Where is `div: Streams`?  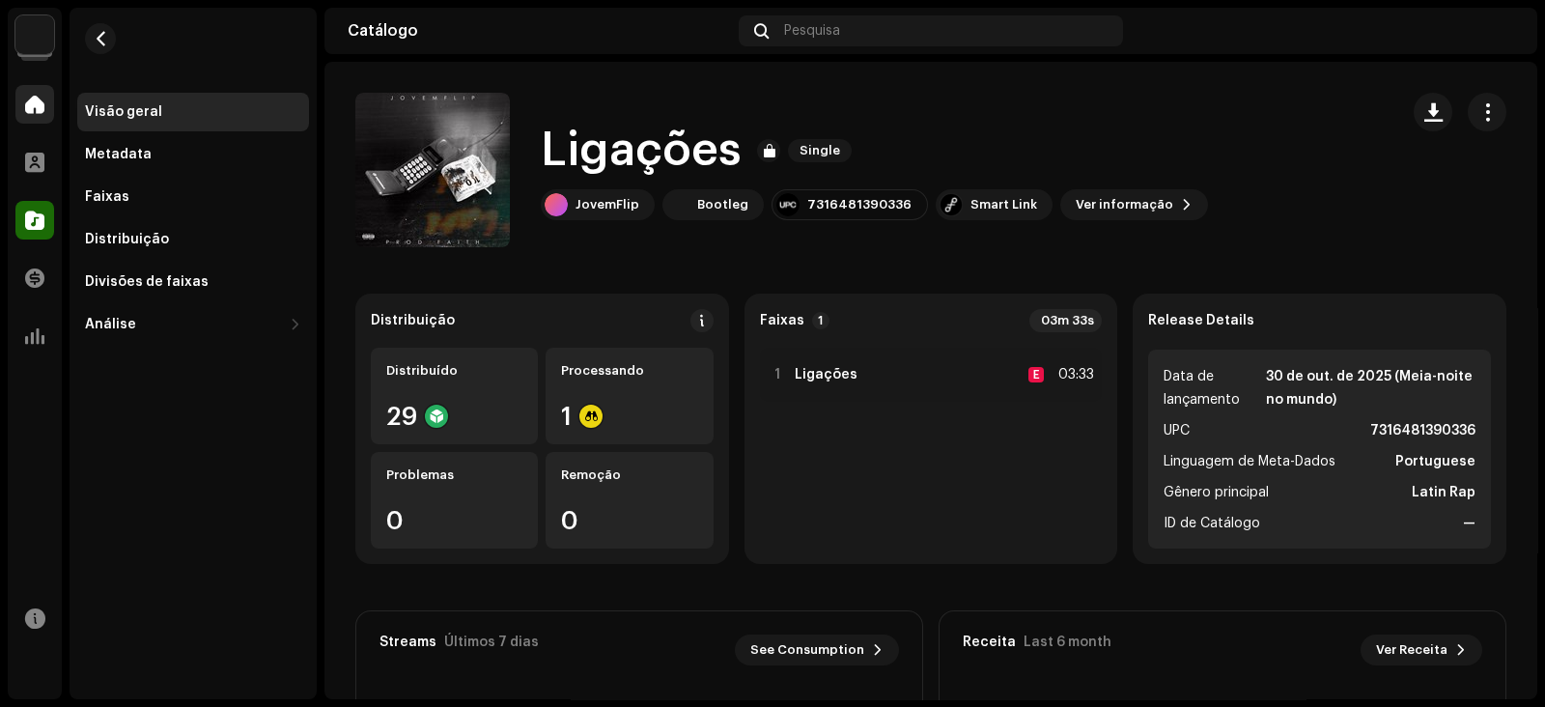 div: Streams is located at coordinates (407, 642).